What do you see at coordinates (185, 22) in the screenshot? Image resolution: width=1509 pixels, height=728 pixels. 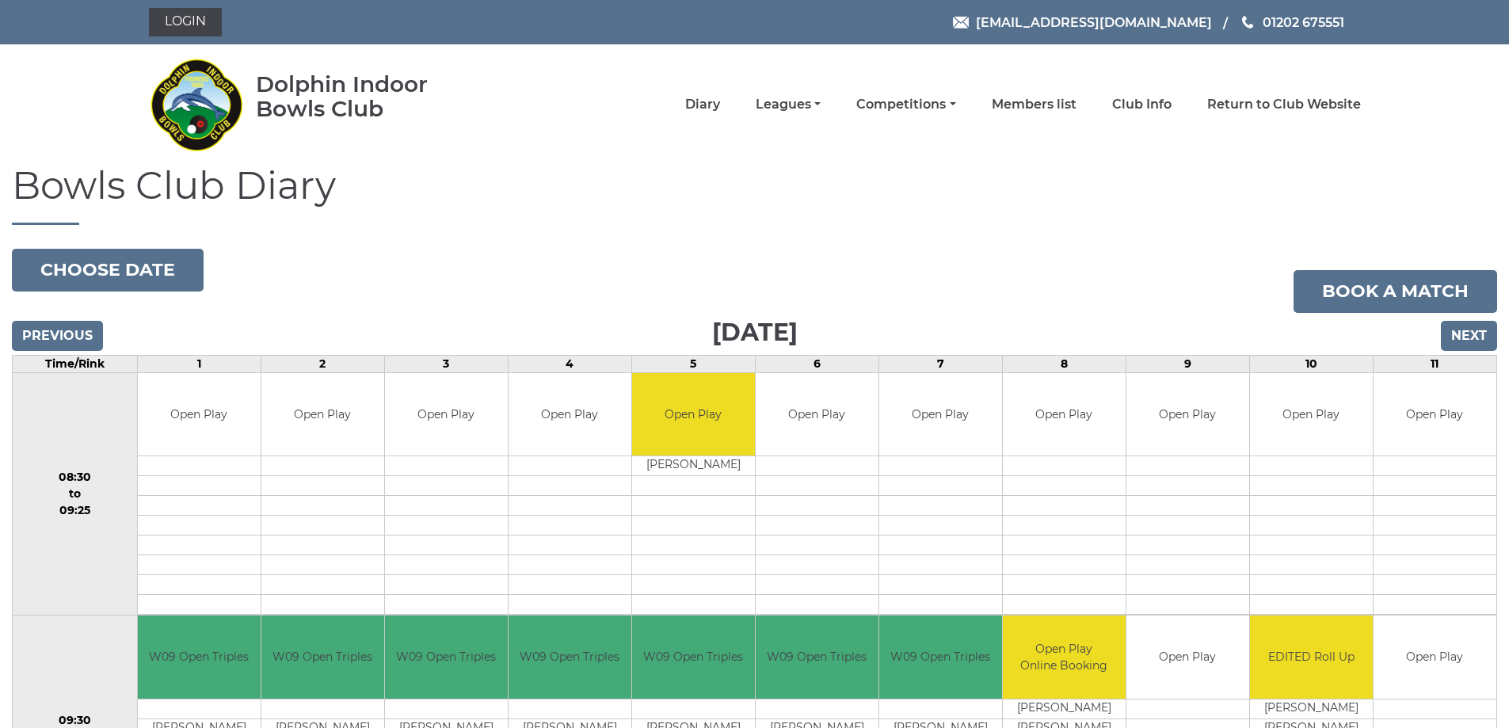 I see `a: Login` at bounding box center [185, 22].